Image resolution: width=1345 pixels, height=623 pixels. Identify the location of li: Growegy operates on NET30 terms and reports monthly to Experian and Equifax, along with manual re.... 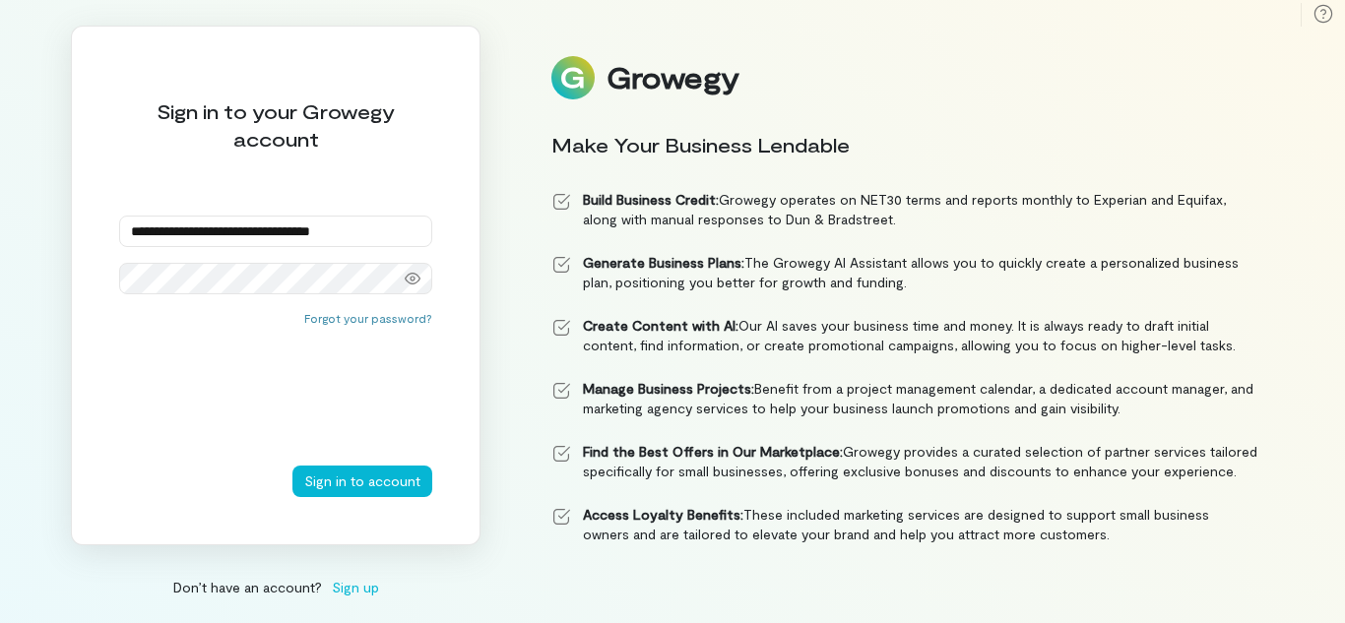
(905, 210).